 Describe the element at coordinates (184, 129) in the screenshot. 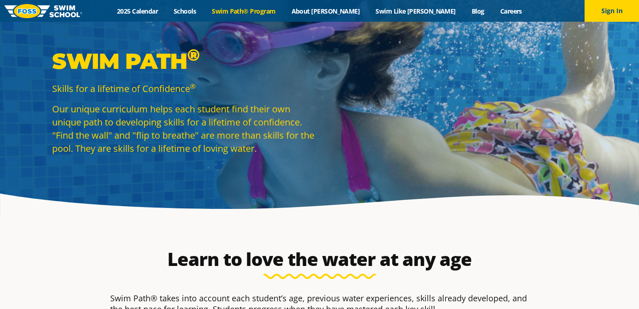

I see `p: Our unique curriculum helps each student find their own unique path to developing skills for a li...` at that location.